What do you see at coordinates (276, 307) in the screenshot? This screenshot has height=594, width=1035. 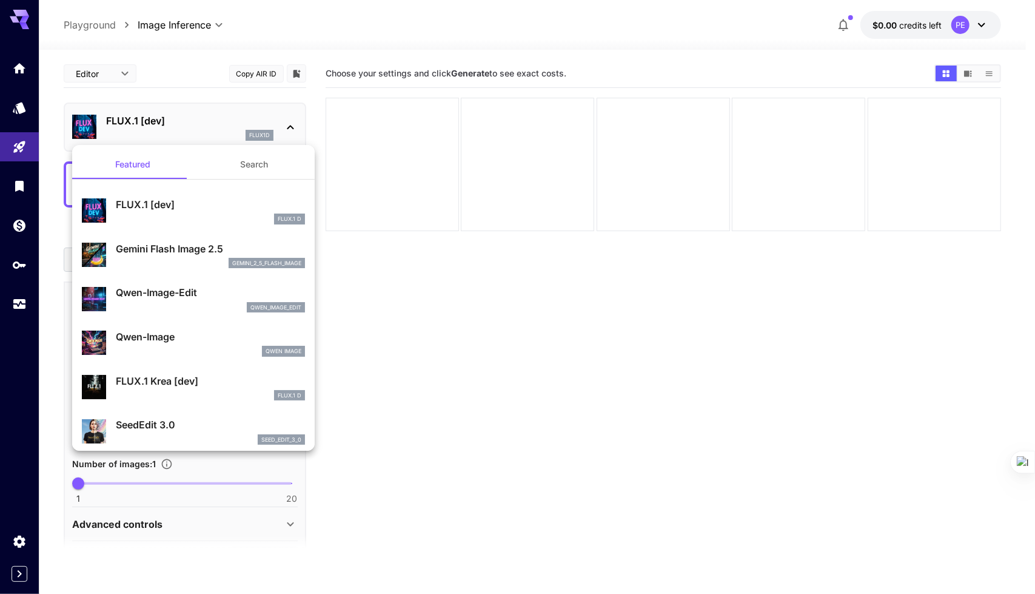 I see `p: qwen_image_edit` at bounding box center [276, 307].